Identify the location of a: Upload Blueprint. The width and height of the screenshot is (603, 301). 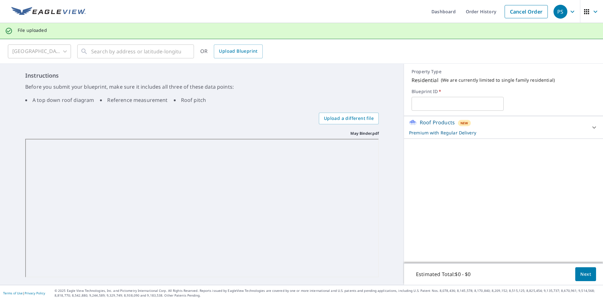
(238, 51).